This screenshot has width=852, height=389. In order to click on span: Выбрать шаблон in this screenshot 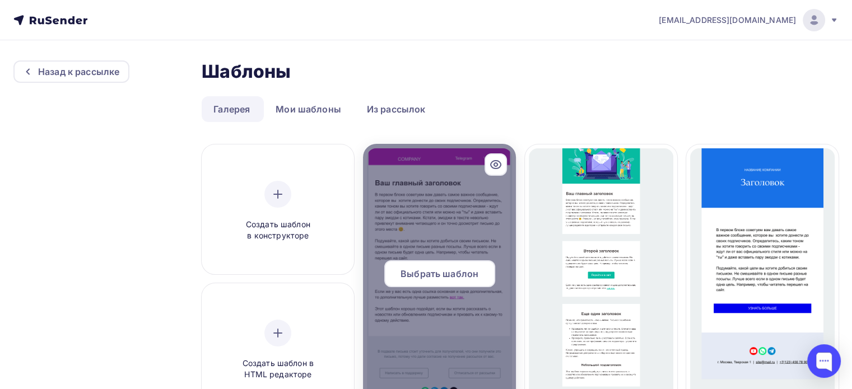, I will do `click(439, 274)`.